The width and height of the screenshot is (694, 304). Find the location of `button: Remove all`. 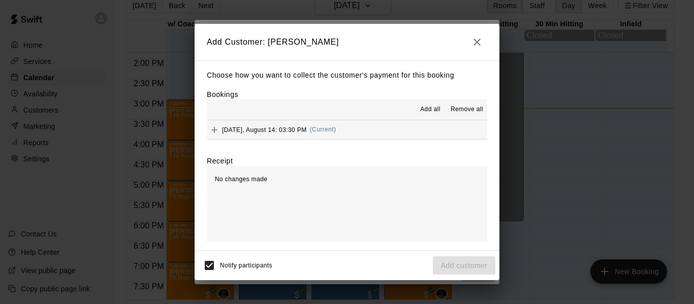

button: Remove all is located at coordinates (467, 110).